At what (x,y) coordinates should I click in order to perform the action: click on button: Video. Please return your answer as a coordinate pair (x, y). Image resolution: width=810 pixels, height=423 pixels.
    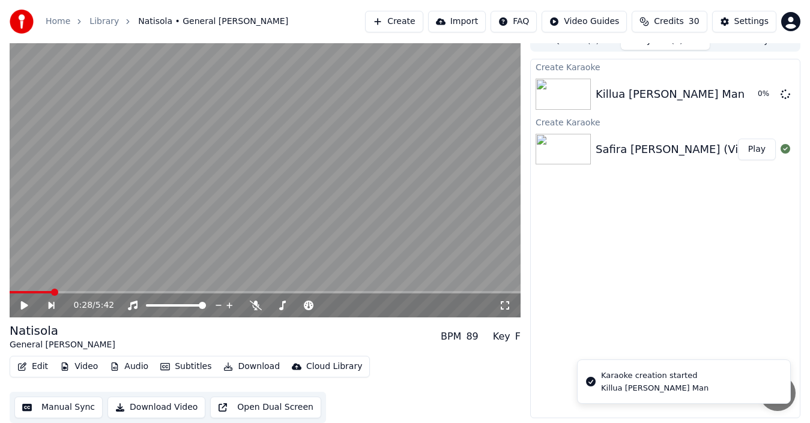
    Looking at the image, I should click on (79, 367).